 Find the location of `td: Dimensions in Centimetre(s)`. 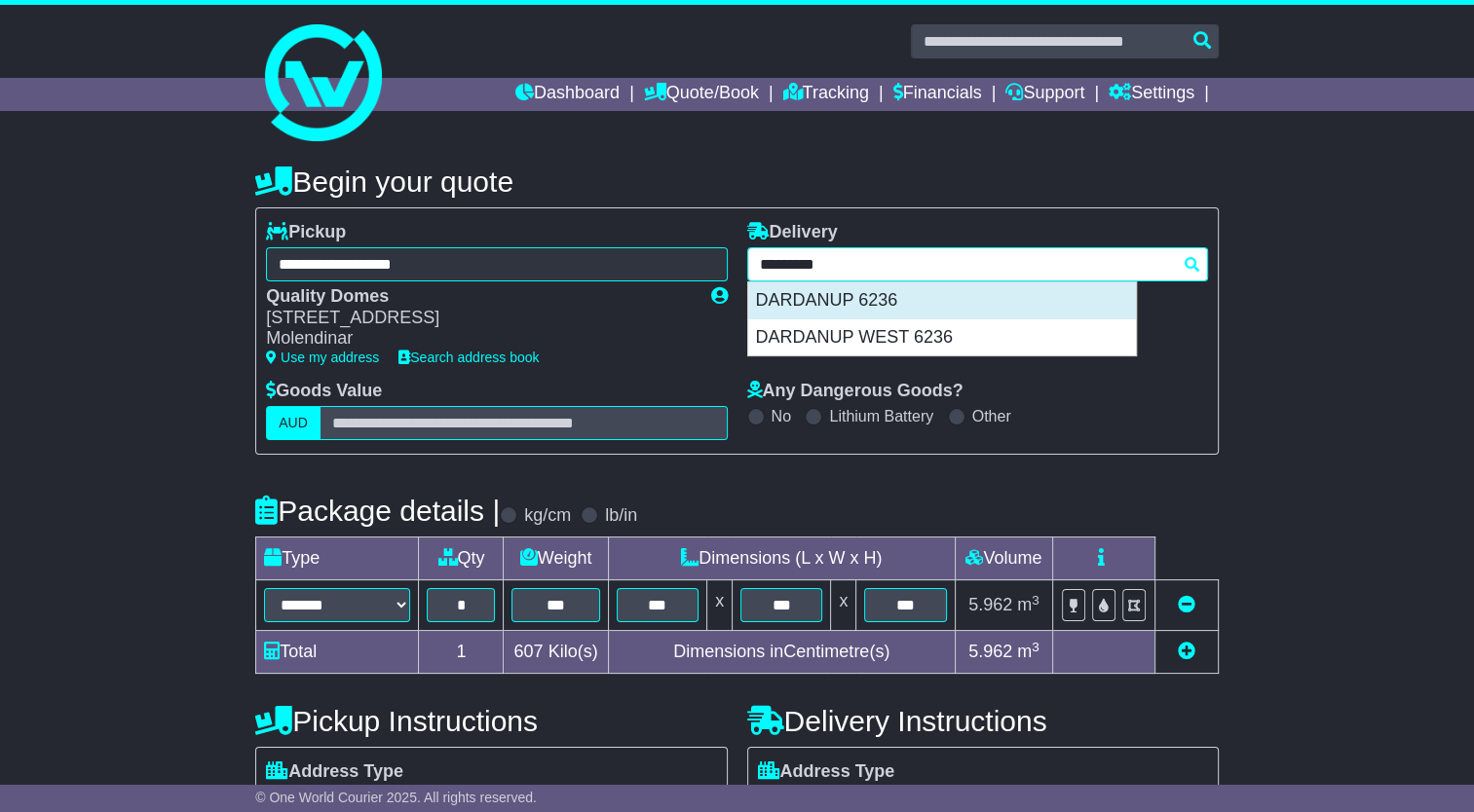

td: Dimensions in Centimetre(s) is located at coordinates (781, 653).